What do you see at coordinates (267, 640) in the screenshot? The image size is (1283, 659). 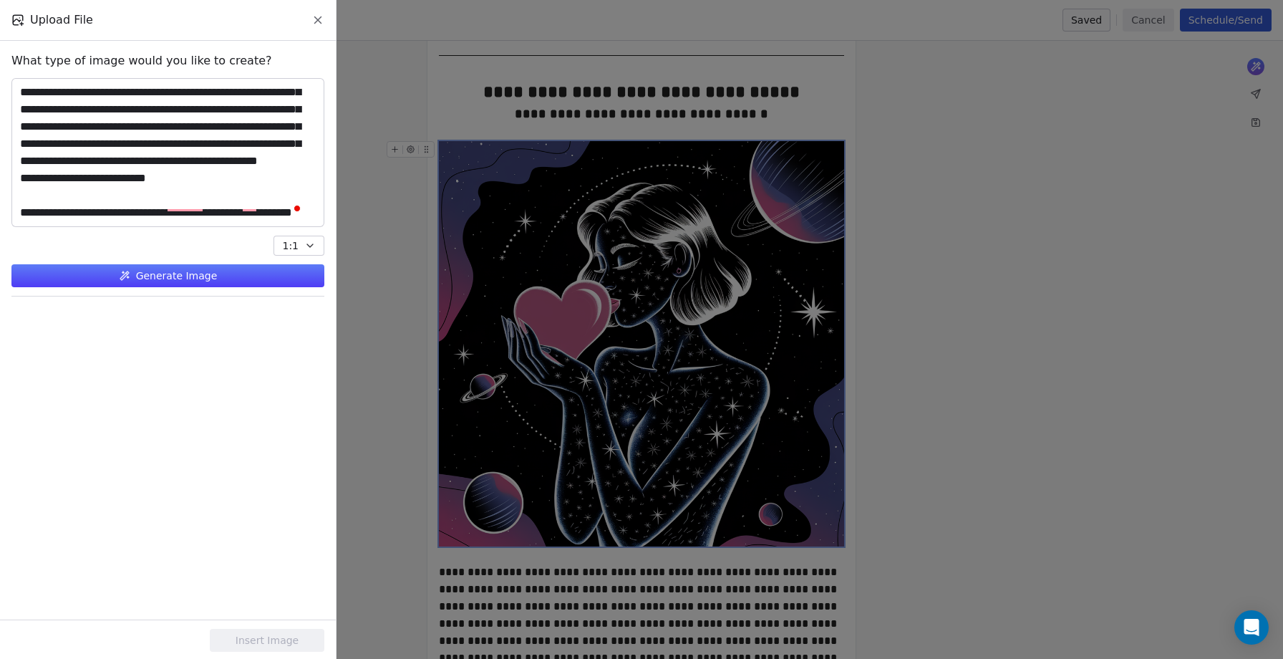 I see `button: Insert Image` at bounding box center [267, 640].